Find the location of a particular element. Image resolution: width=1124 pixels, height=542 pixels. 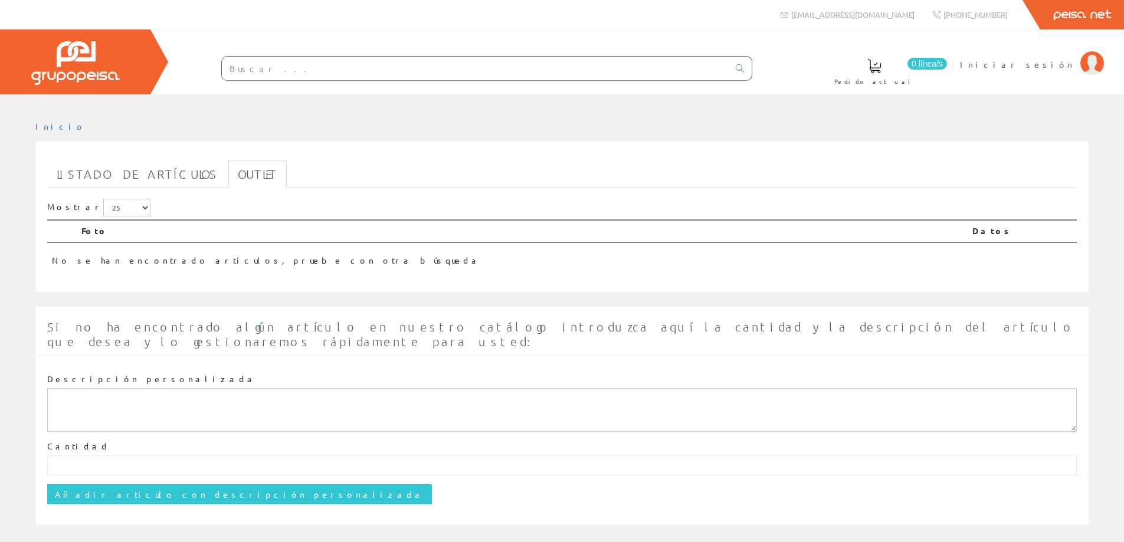

label: Descripción personalizada is located at coordinates (152, 379).